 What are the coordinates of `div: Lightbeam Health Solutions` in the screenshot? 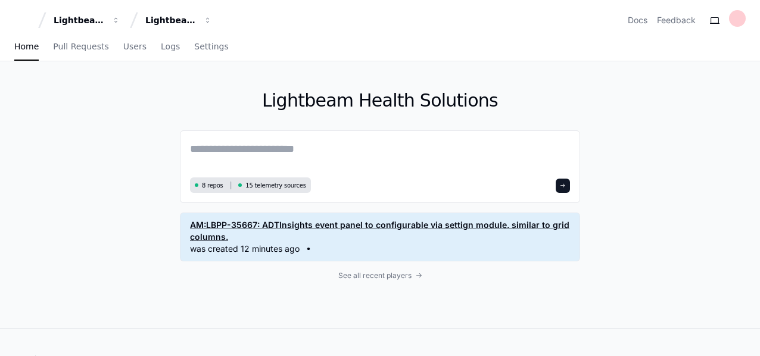 It's located at (171, 20).